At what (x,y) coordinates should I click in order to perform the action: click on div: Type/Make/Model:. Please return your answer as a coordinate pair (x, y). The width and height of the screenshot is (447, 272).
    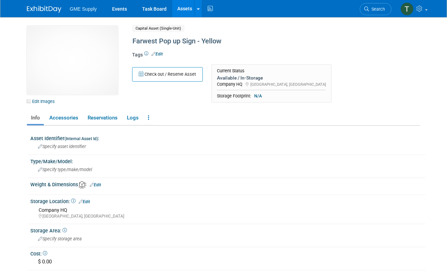
    Looking at the image, I should click on (228, 161).